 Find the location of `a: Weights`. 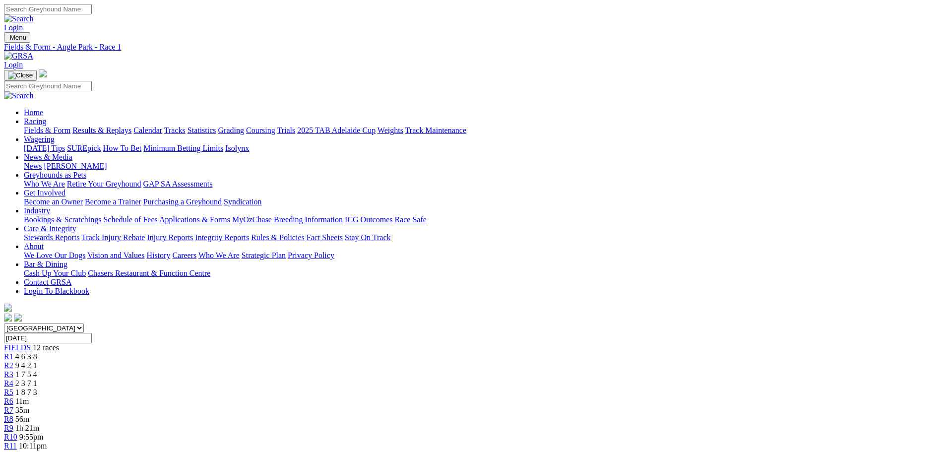

a: Weights is located at coordinates (390, 130).